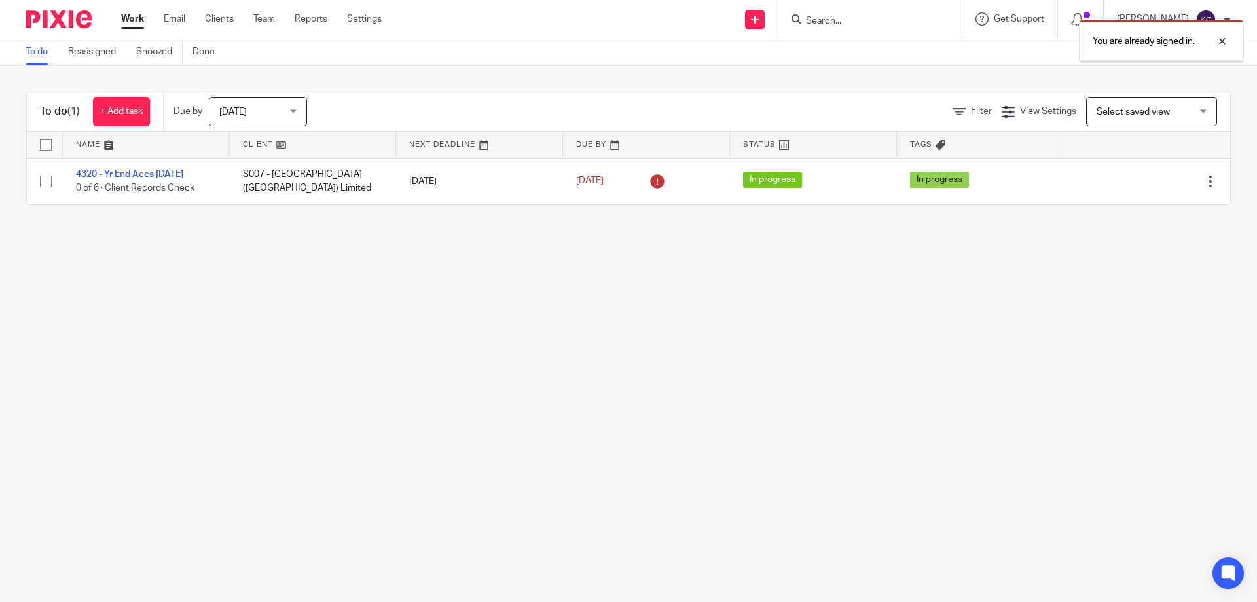 The width and height of the screenshot is (1257, 602). Describe the element at coordinates (59, 19) in the screenshot. I see `img: Pixie` at that location.